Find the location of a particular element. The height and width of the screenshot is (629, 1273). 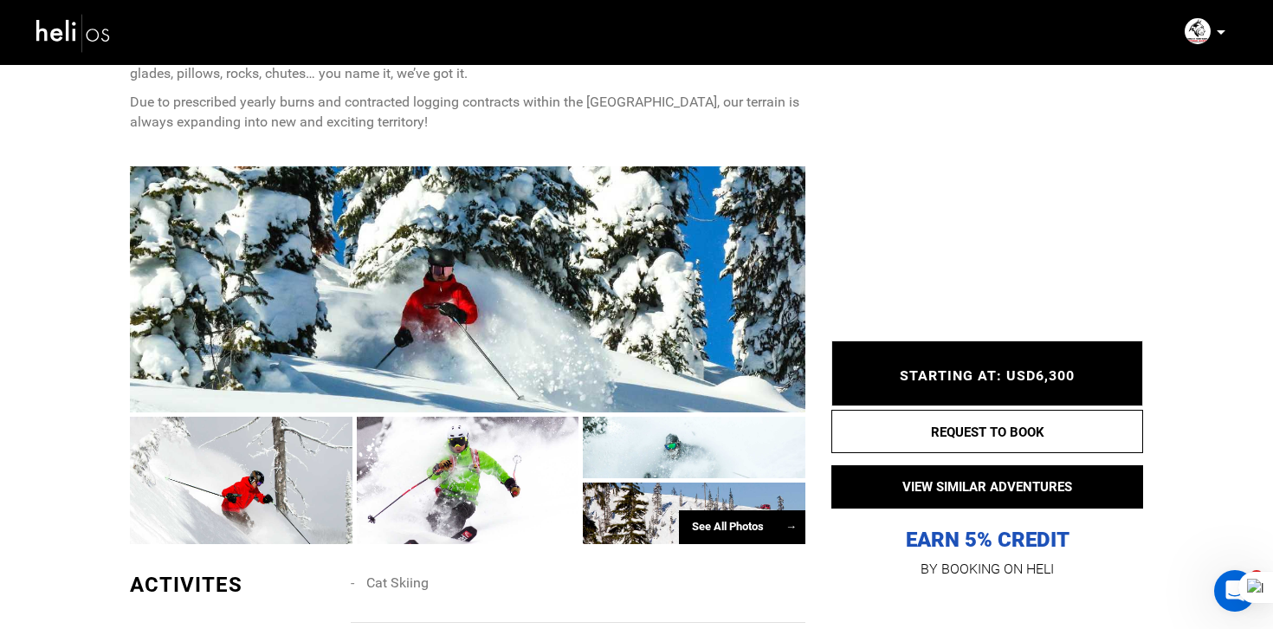

span: Cat Skiing is located at coordinates (398, 582).